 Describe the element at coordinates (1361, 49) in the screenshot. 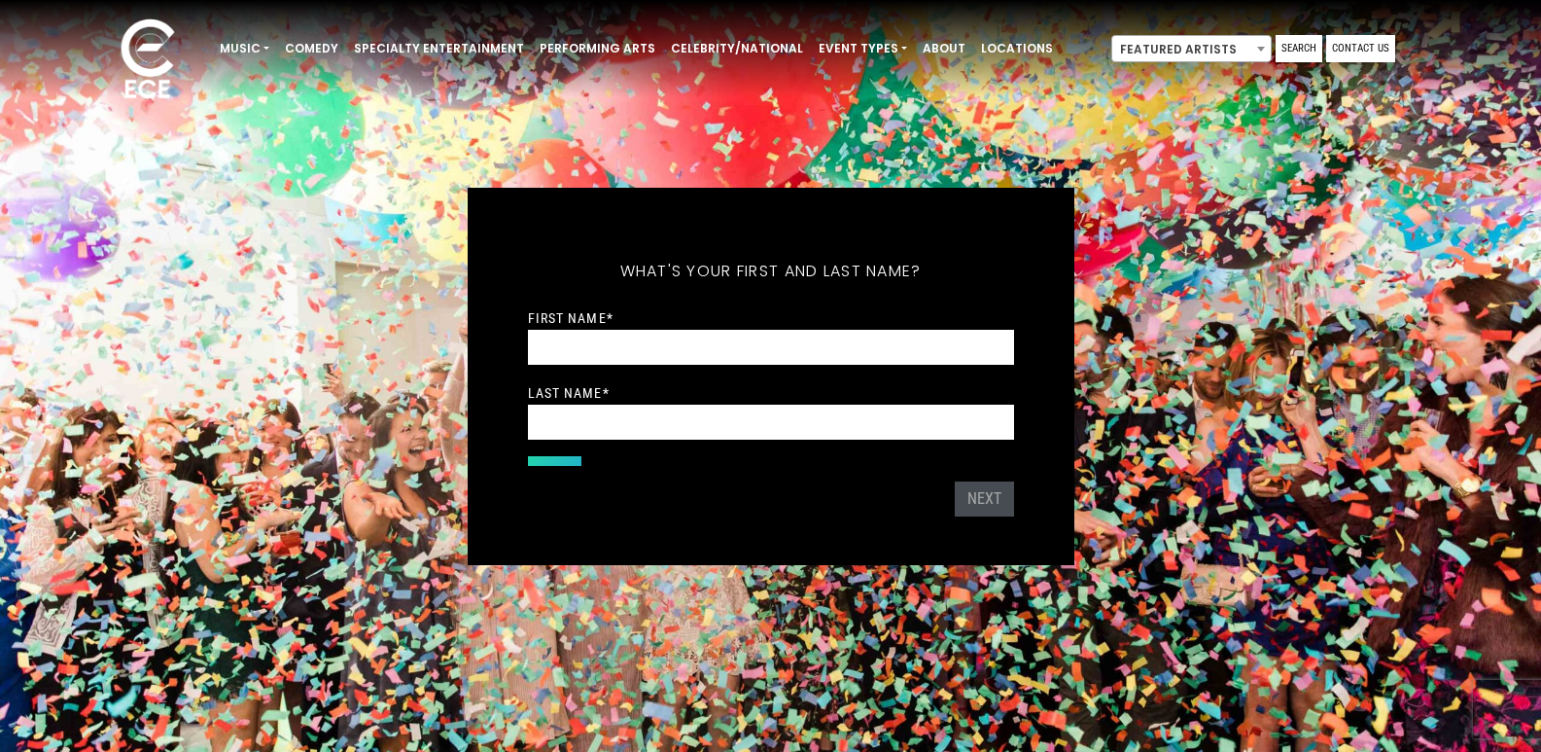

I see `a: Contact Us` at that location.